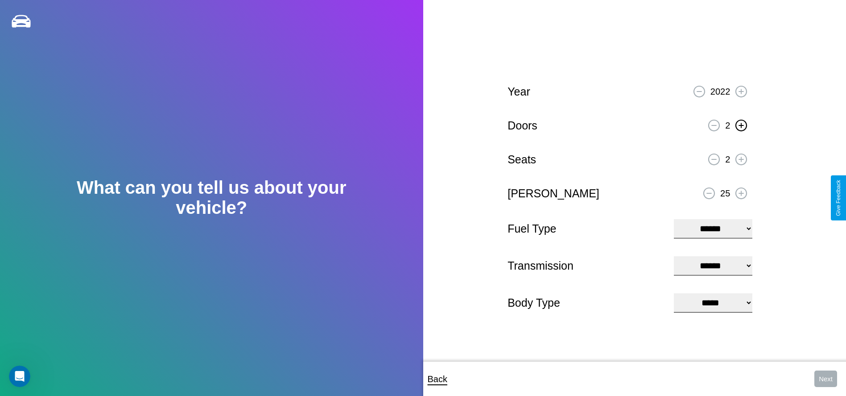 This screenshot has width=846, height=396. I want to click on p: Doors, so click(522, 125).